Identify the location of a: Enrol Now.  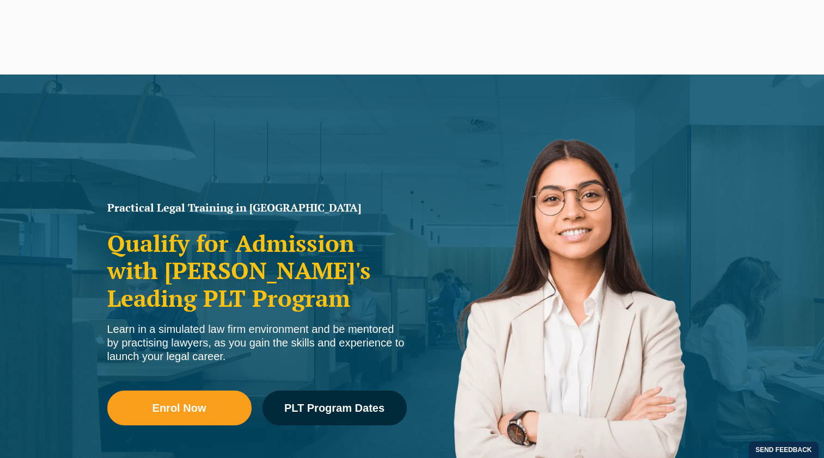
(179, 408).